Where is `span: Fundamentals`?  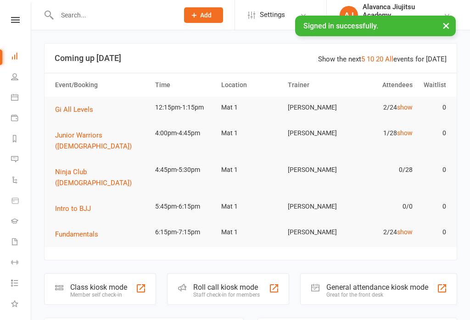 span: Fundamentals is located at coordinates (77, 234).